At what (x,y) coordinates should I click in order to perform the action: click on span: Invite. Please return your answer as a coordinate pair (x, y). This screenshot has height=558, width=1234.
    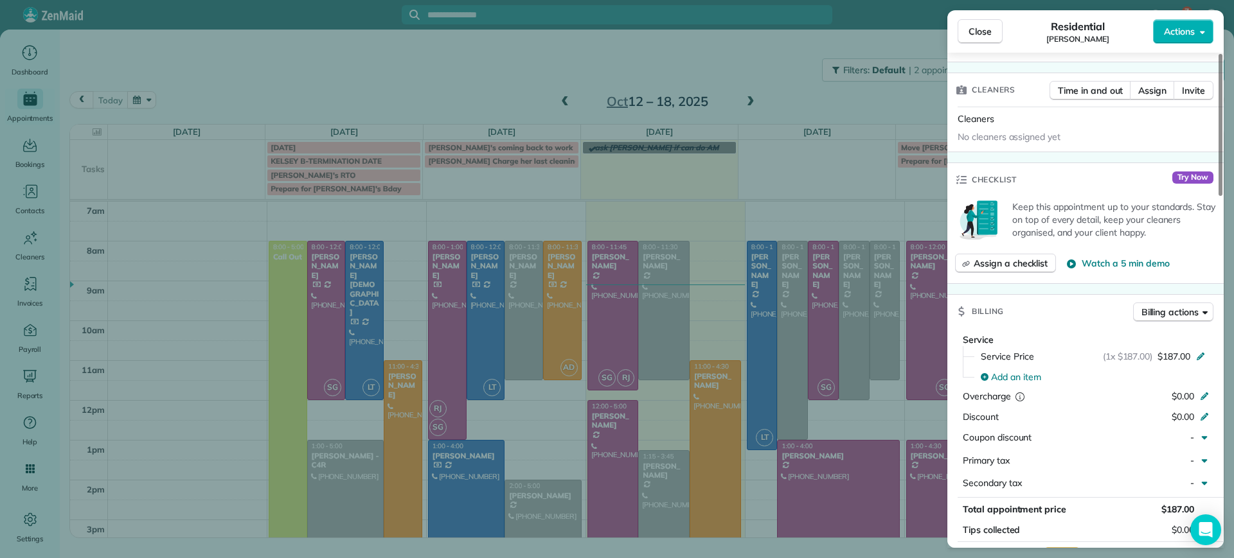
    Looking at the image, I should click on (1193, 91).